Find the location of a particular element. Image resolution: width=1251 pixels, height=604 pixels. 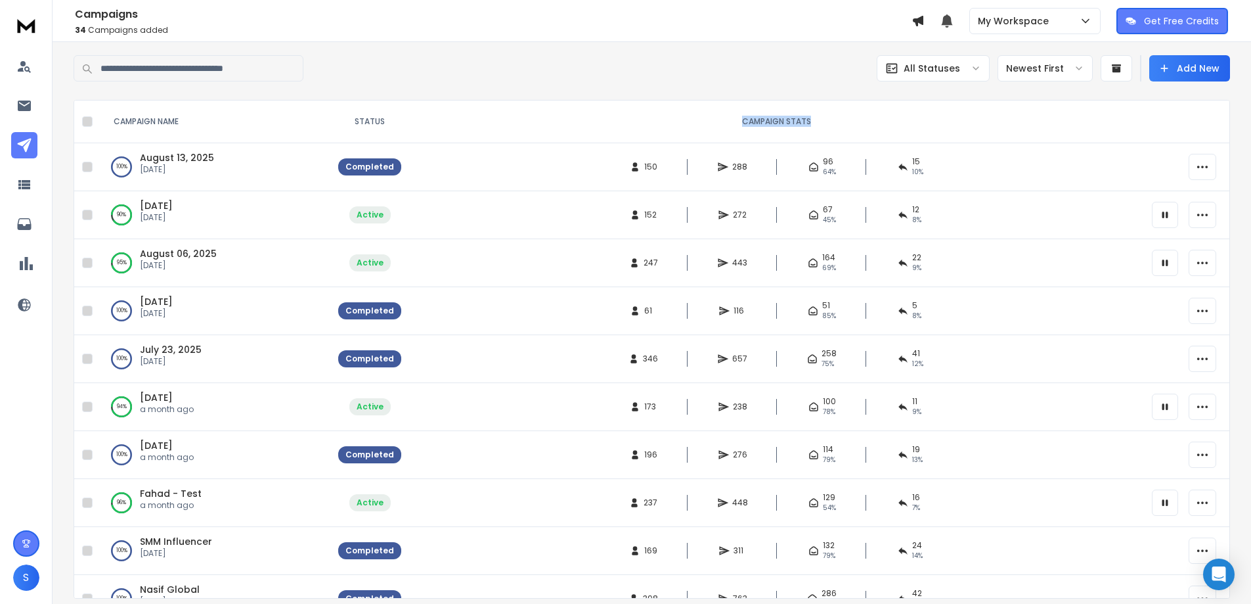

span: 51 is located at coordinates (826, 305).